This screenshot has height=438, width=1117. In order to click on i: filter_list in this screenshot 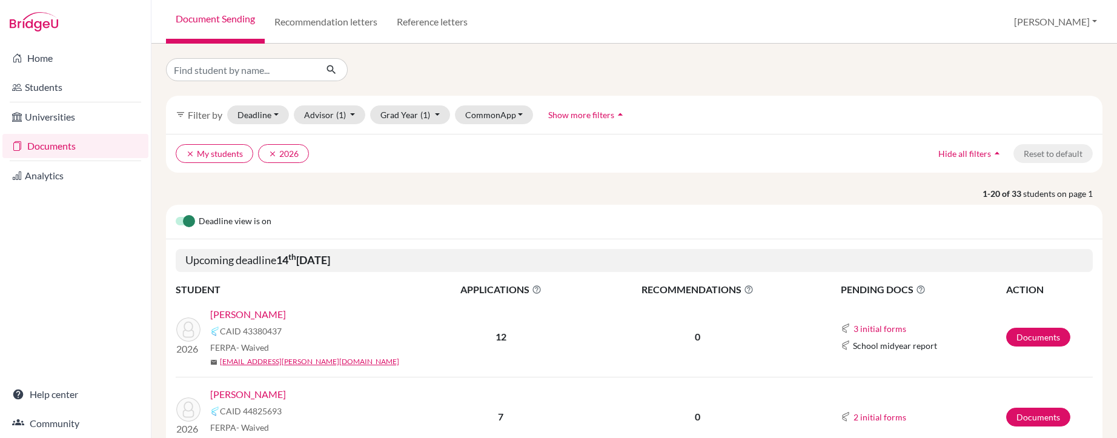, I will do `click(181, 114)`.